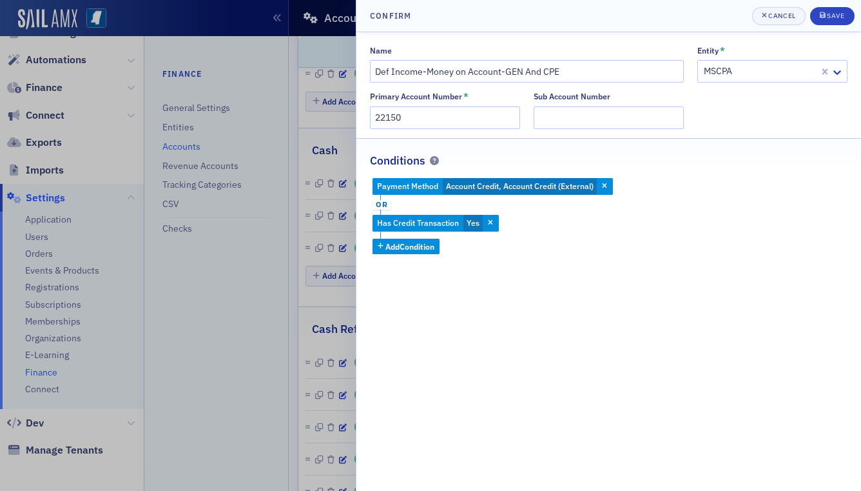 The height and width of the screenshot is (491, 861). Describe the element at coordinates (391, 15) in the screenshot. I see `h4: Confirm` at that location.